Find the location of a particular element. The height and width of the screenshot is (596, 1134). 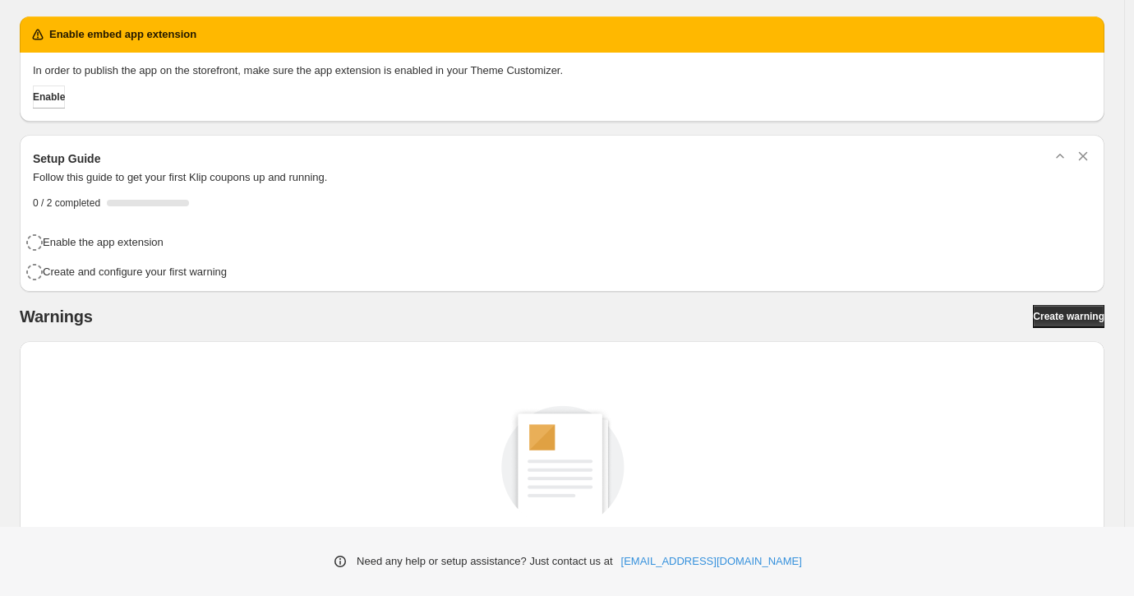

h4: Create and configure your first warning is located at coordinates (135, 272).